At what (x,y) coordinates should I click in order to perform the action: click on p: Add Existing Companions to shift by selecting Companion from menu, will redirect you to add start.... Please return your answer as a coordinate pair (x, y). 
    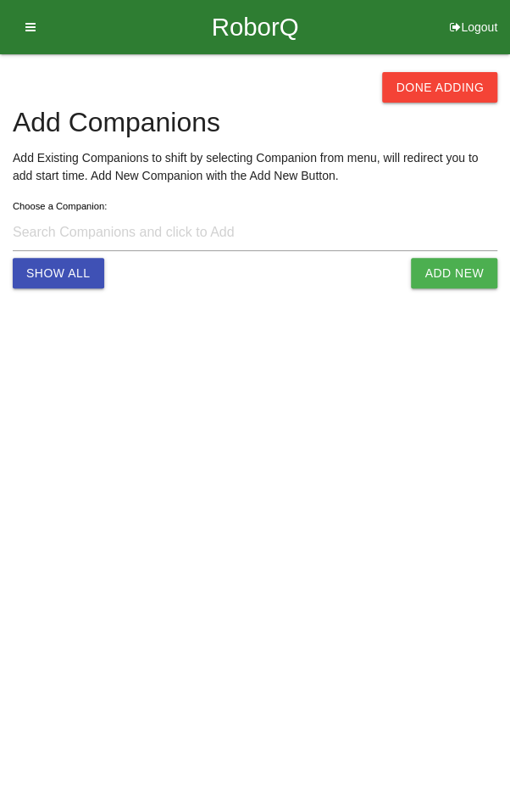
    Looking at the image, I should click on (255, 167).